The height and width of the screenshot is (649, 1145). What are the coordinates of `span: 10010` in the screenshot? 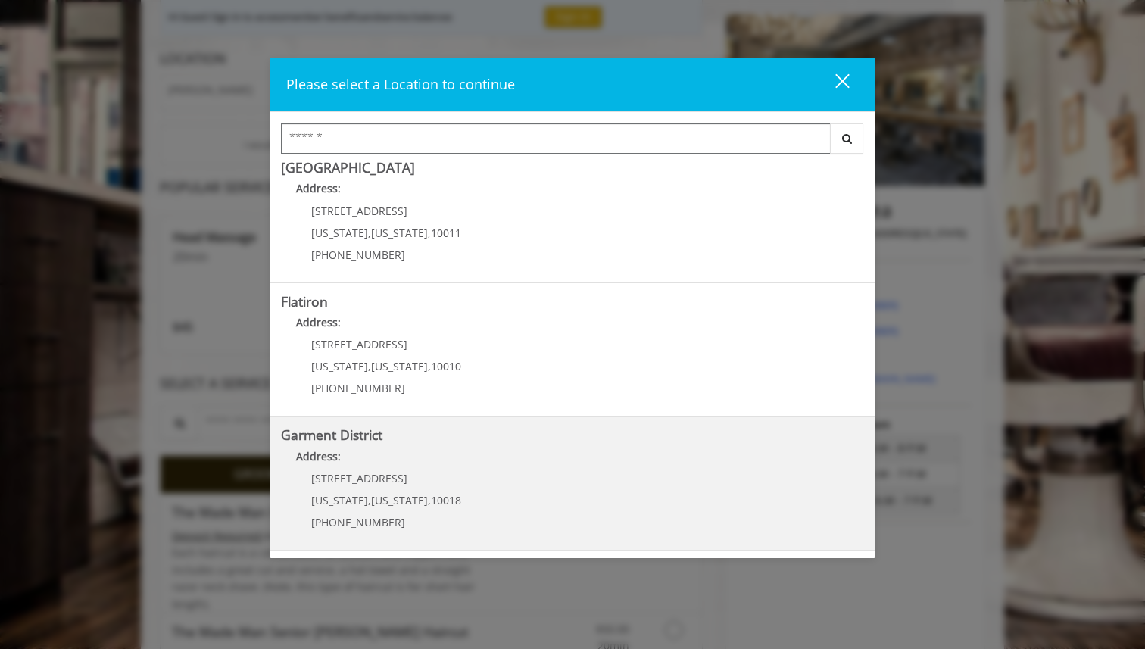 It's located at (446, 366).